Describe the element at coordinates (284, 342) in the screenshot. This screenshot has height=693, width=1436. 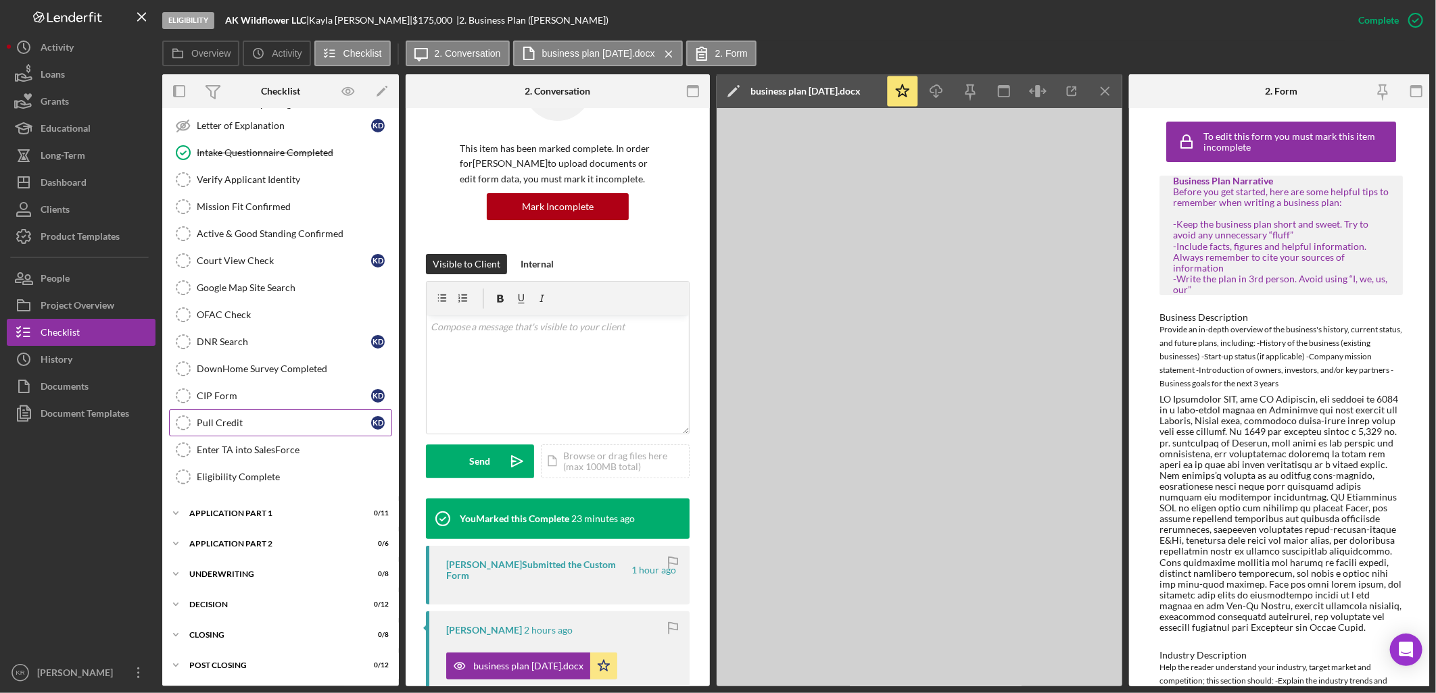
I see `div: DNR Search` at that location.